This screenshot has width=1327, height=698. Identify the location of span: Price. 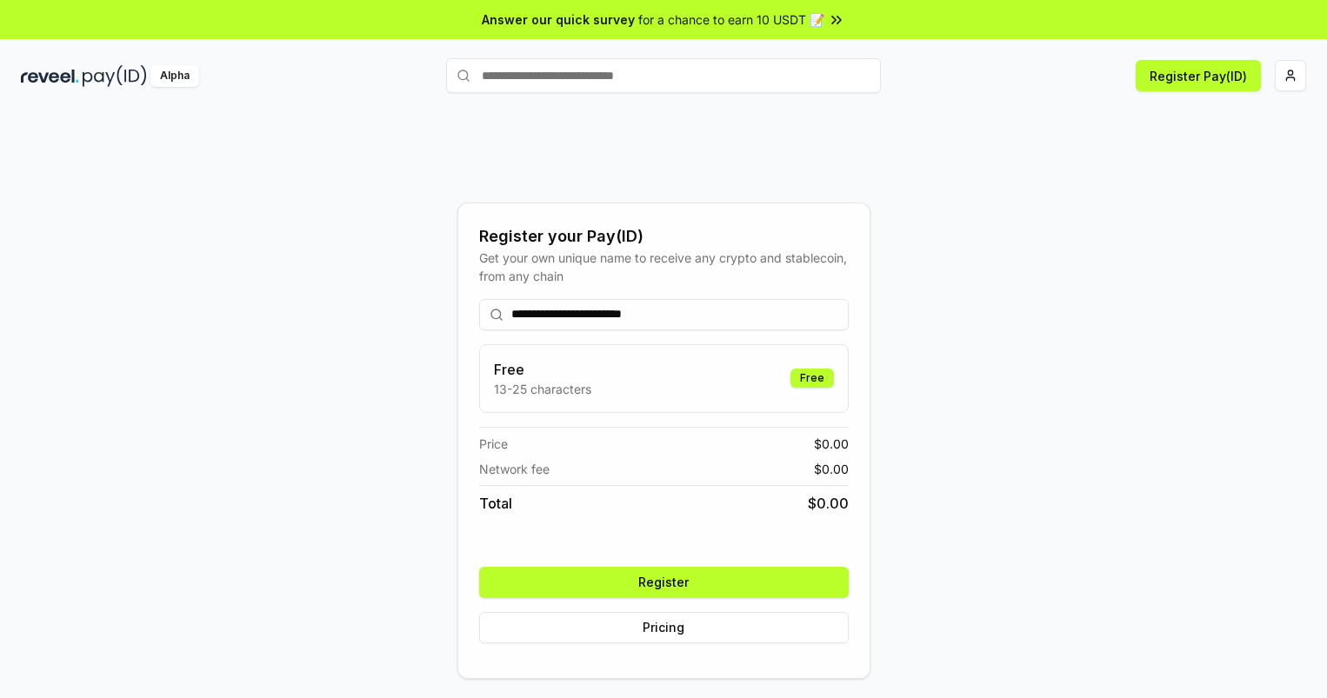
(493, 444).